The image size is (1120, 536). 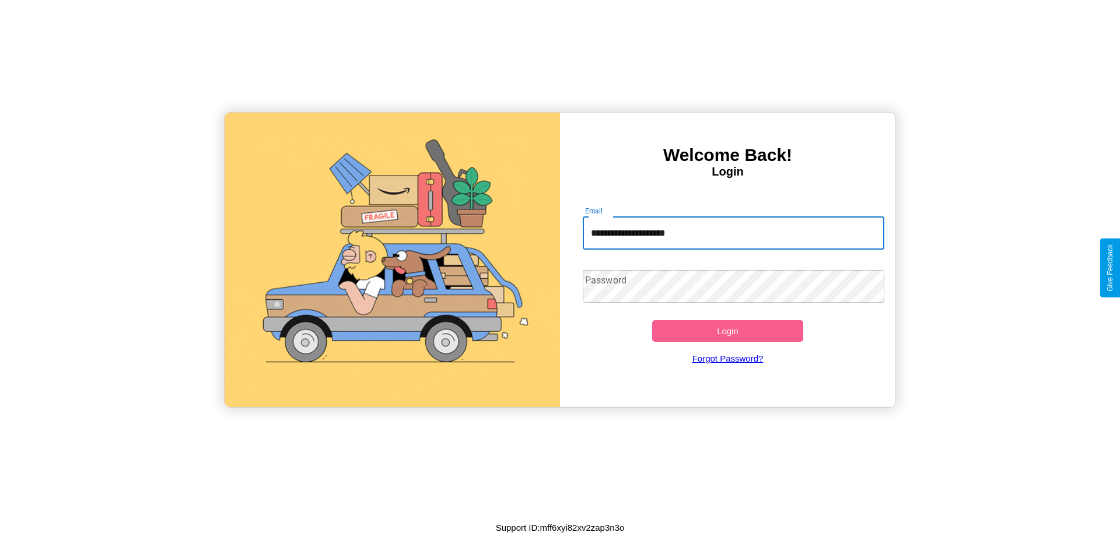 What do you see at coordinates (728, 172) in the screenshot?
I see `h4: Login` at bounding box center [728, 172].